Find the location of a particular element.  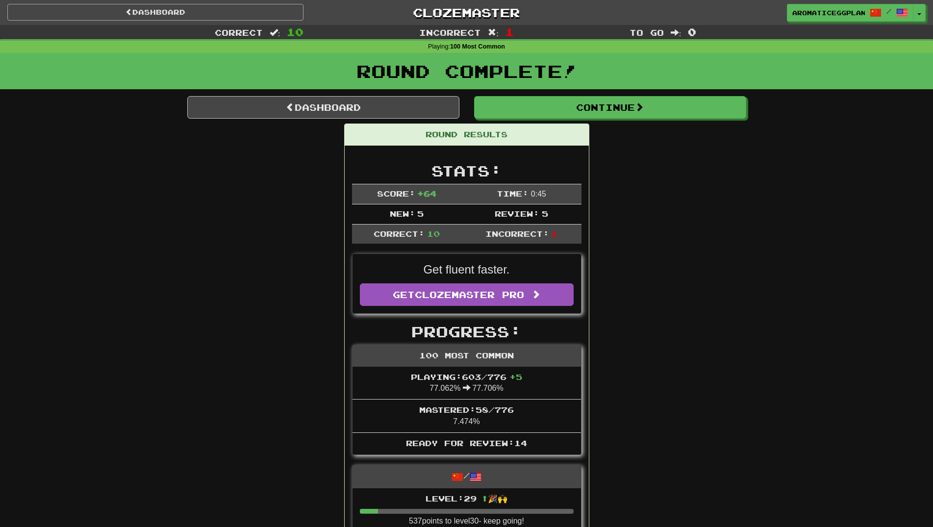

span: Level: 29 is located at coordinates (466, 498).